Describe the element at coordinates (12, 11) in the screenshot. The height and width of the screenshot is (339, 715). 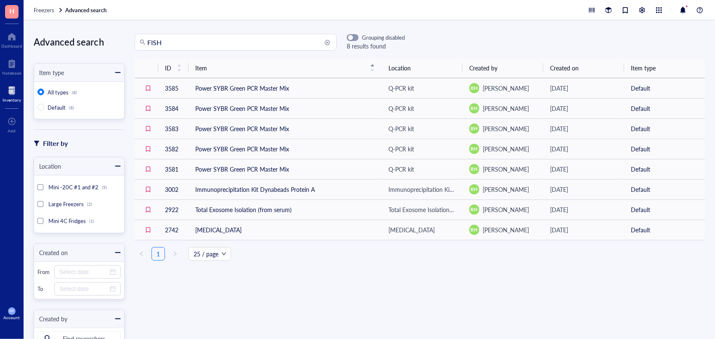
I see `span: H` at that location.